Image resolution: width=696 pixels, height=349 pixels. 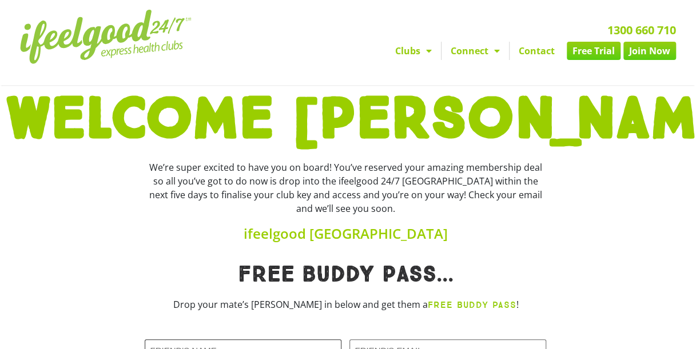 What do you see at coordinates (593, 51) in the screenshot?
I see `a: Free Trial` at bounding box center [593, 51].